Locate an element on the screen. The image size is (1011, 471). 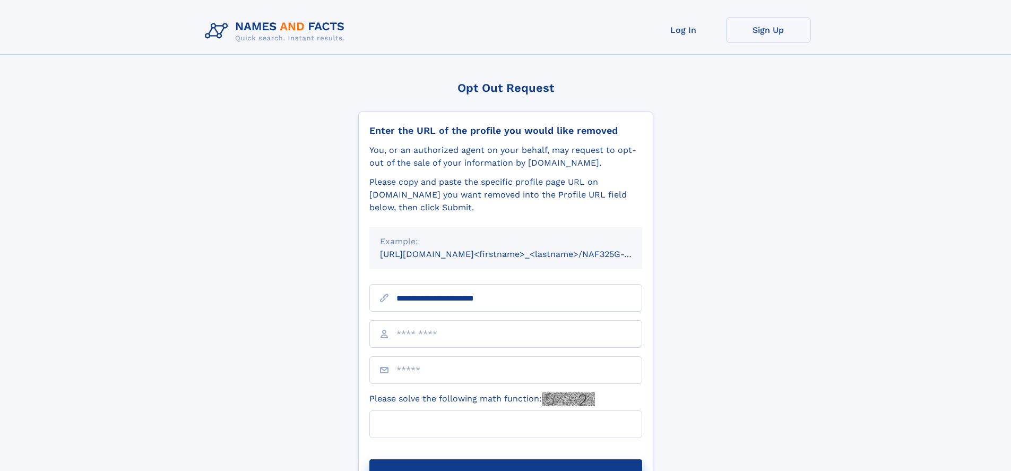
div: Enter the URL of the profile you would like removed is located at coordinates (506, 130).